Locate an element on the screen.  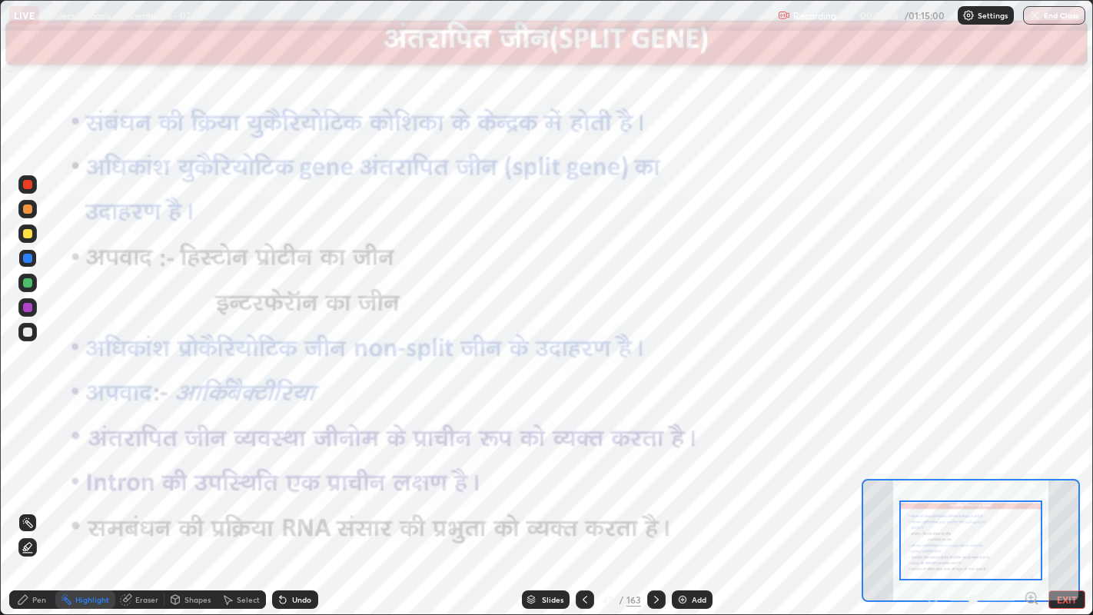
img: class-settings-icons is located at coordinates (969, 15).